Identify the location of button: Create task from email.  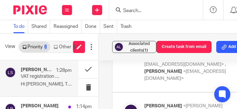
(184, 47).